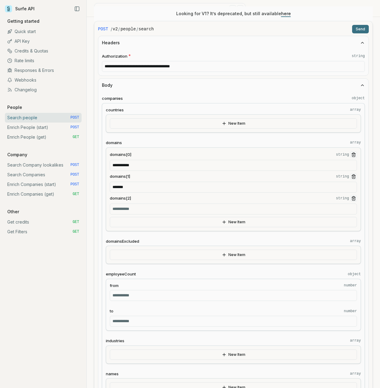 Image resolution: width=380 pixels, height=388 pixels. I want to click on p: Company, so click(17, 155).